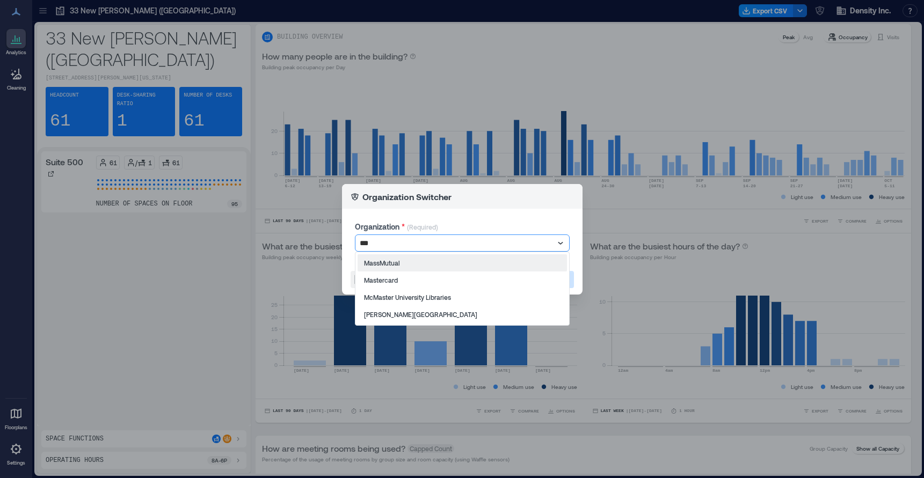 This screenshot has width=924, height=478. I want to click on button: Turn Off, so click(375, 280).